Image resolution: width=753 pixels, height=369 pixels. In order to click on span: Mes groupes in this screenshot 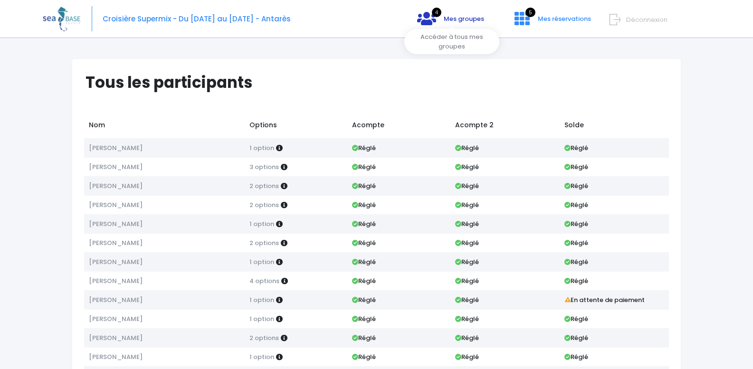, I will do `click(464, 19)`.